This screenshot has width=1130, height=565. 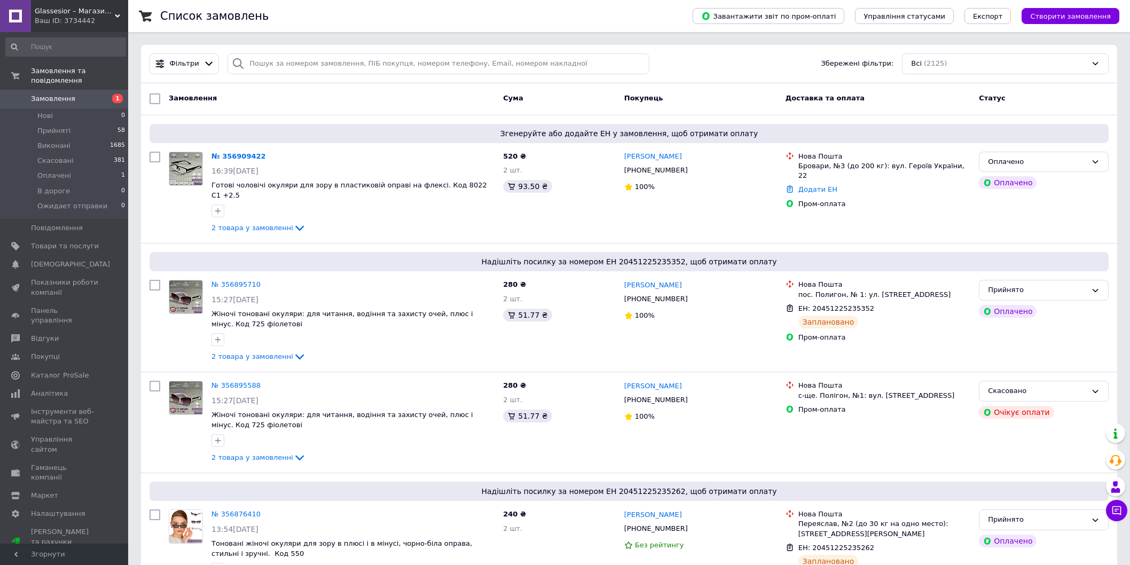 What do you see at coordinates (119, 161) in the screenshot?
I see `span: 381` at bounding box center [119, 161].